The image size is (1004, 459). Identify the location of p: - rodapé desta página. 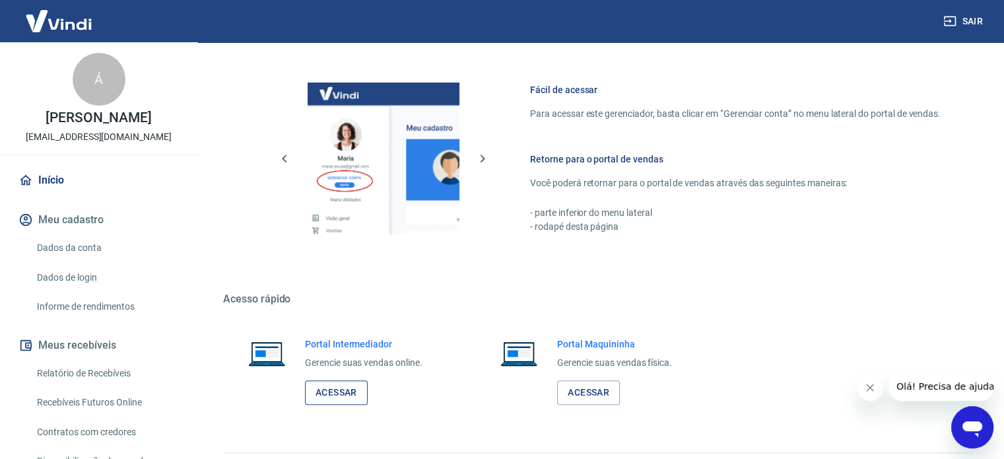
(735, 226).